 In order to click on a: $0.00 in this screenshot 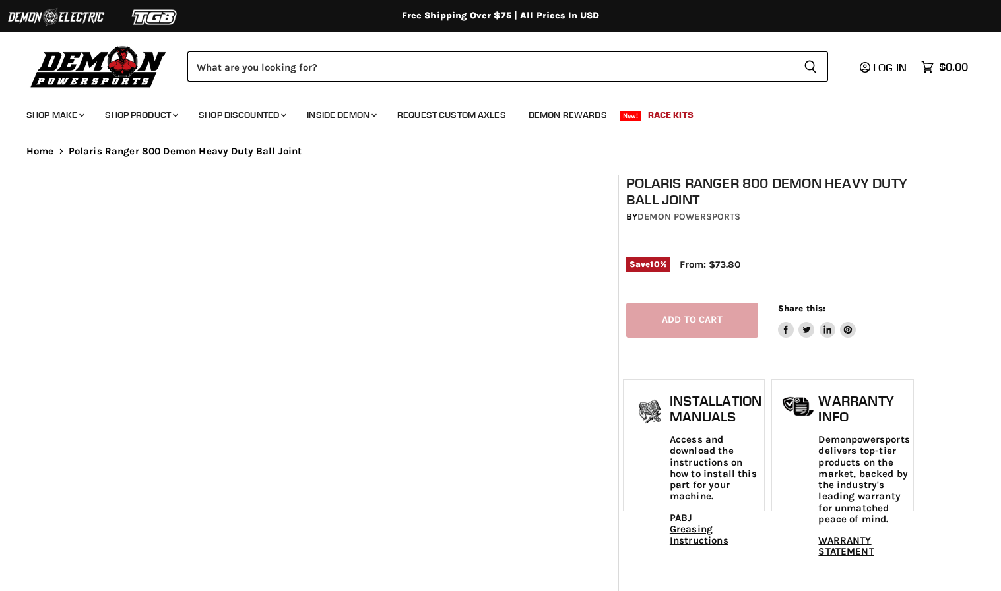, I will do `click(945, 67)`.